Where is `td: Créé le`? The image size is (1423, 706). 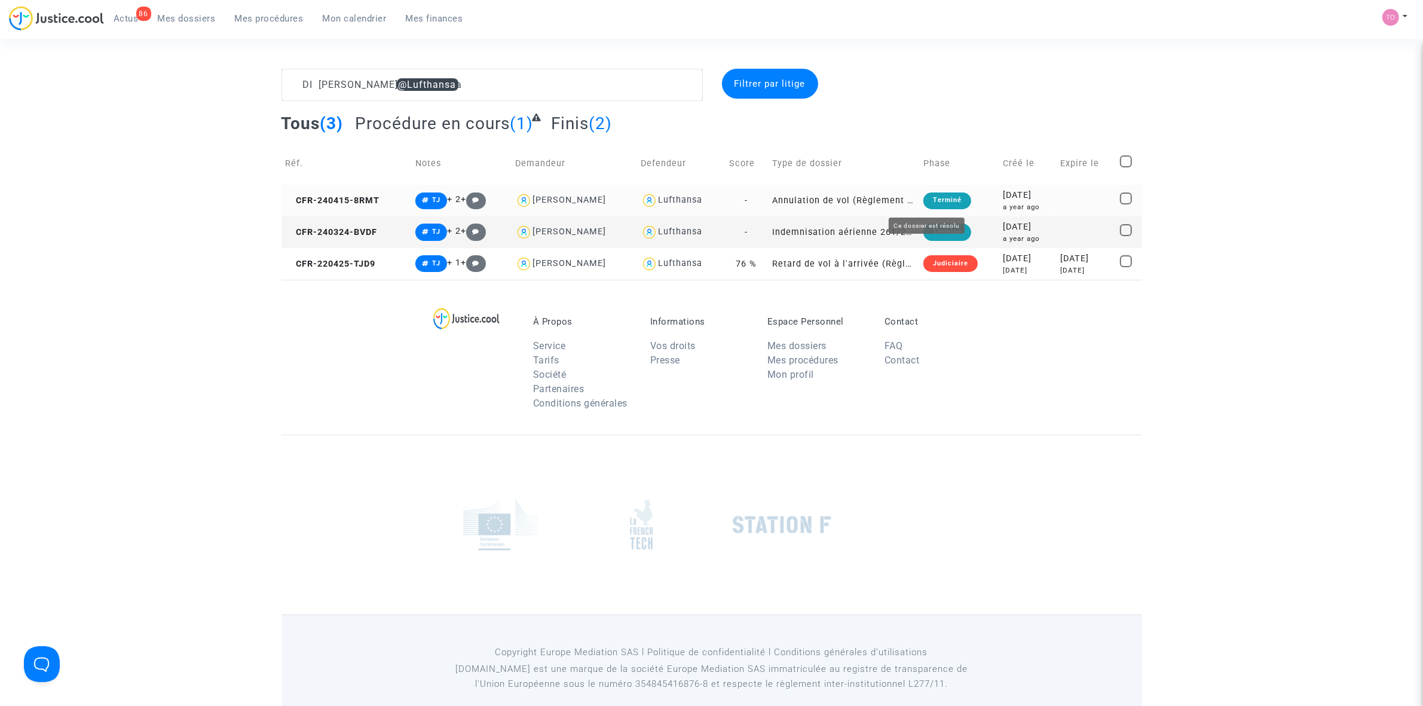 td: Créé le is located at coordinates (1027, 163).